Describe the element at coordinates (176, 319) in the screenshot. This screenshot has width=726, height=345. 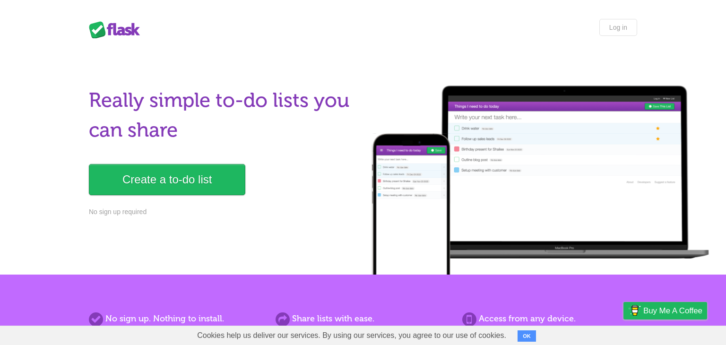
I see `h2: No sign up. Nothing to install.` at that location.